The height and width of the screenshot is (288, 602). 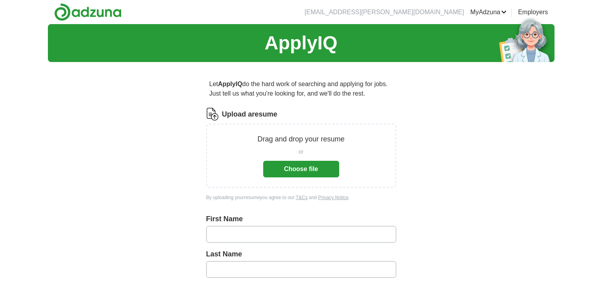 What do you see at coordinates (533, 12) in the screenshot?
I see `a: Employers` at bounding box center [533, 12].